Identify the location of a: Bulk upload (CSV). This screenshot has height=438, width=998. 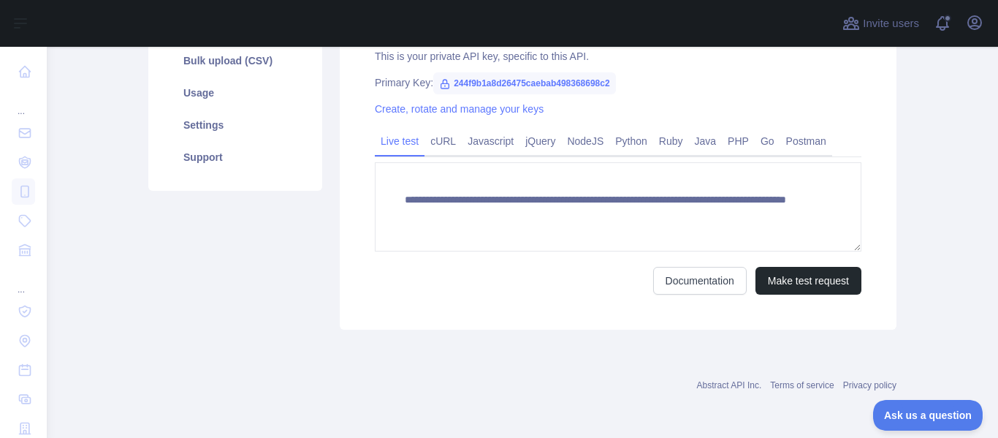
(235, 61).